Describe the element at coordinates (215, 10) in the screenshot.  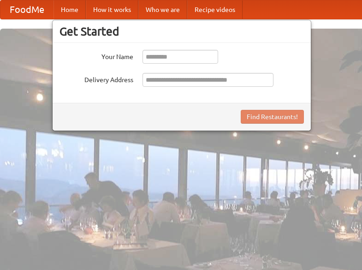
I see `a: Recipe videos` at that location.